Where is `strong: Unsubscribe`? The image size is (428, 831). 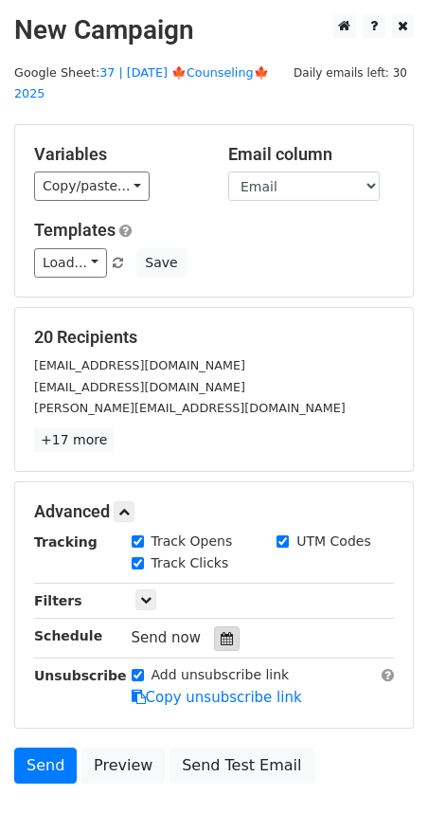
strong: Unsubscribe is located at coordinates (81, 676).